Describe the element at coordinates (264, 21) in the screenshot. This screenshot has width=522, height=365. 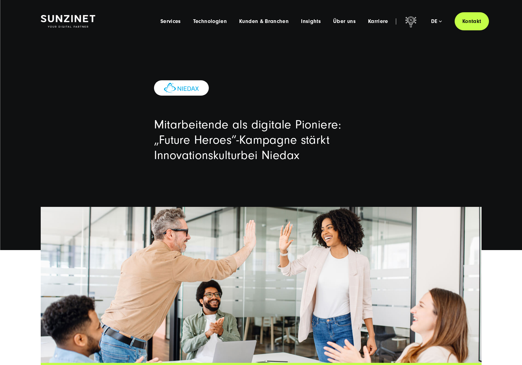
I see `a: Kunden & Branchen` at that location.